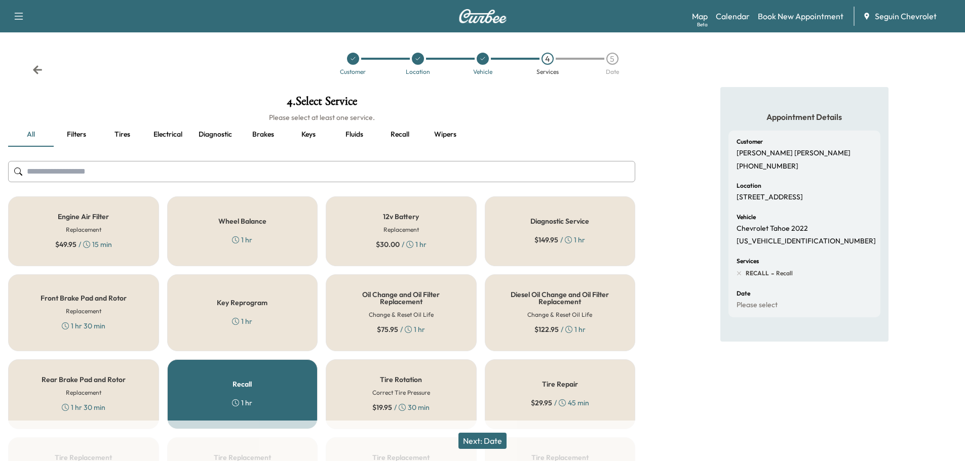  I want to click on h5: Appointment Details, so click(804, 117).